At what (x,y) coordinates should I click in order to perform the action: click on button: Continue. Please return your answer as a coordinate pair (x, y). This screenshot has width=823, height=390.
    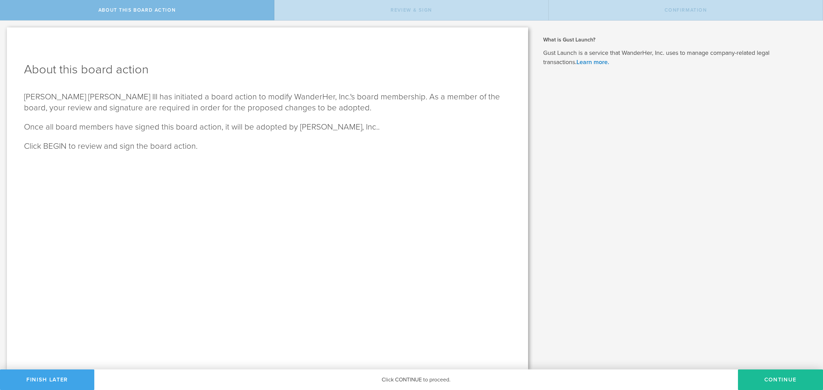
    Looking at the image, I should click on (781, 380).